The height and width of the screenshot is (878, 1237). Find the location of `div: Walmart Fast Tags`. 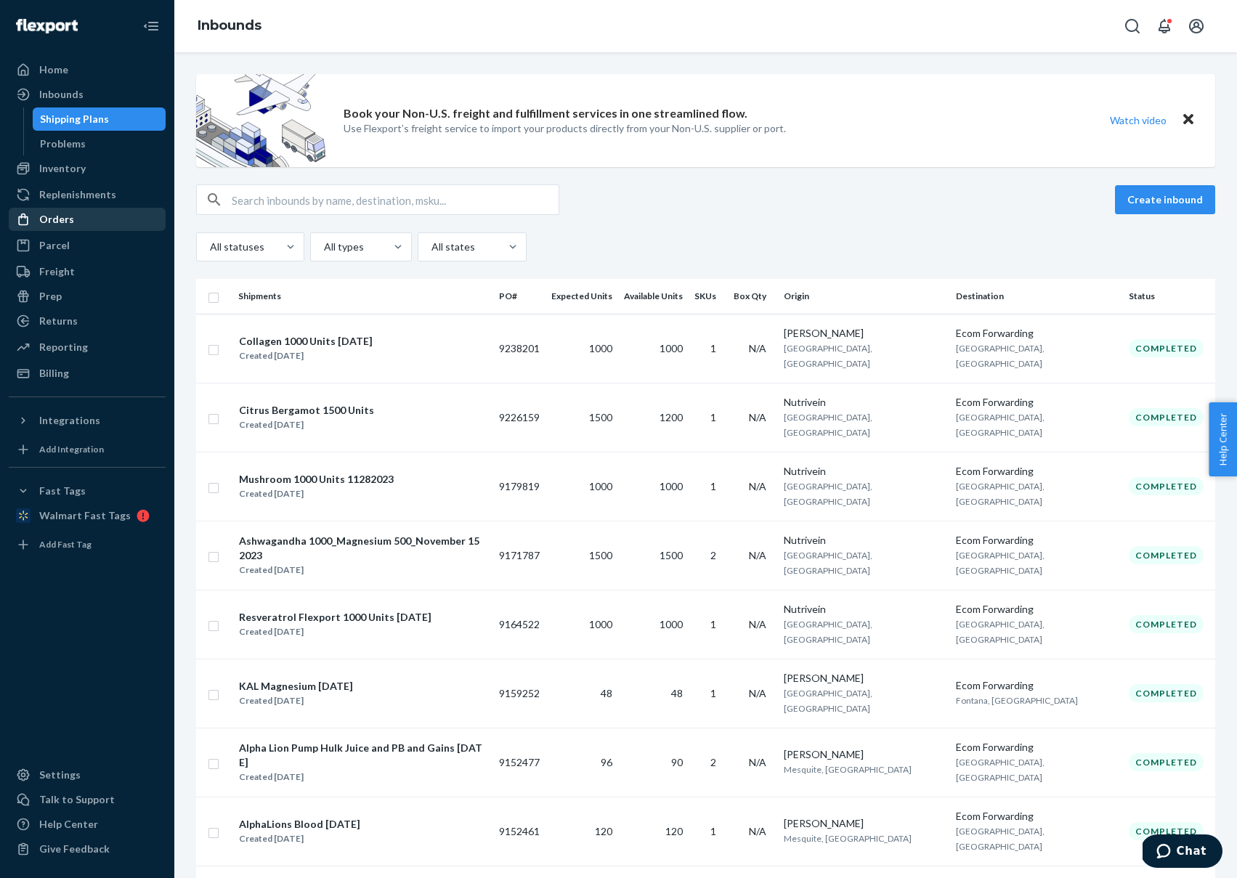

div: Walmart Fast Tags is located at coordinates (85, 516).